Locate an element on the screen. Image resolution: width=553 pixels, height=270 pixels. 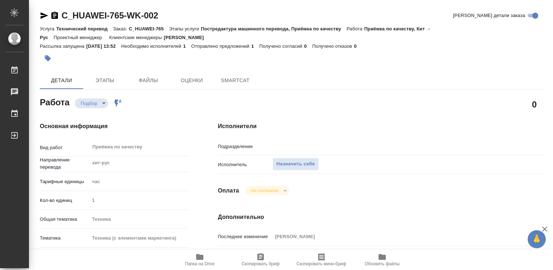
button: Скопировать ссылку is located at coordinates (55, 16).